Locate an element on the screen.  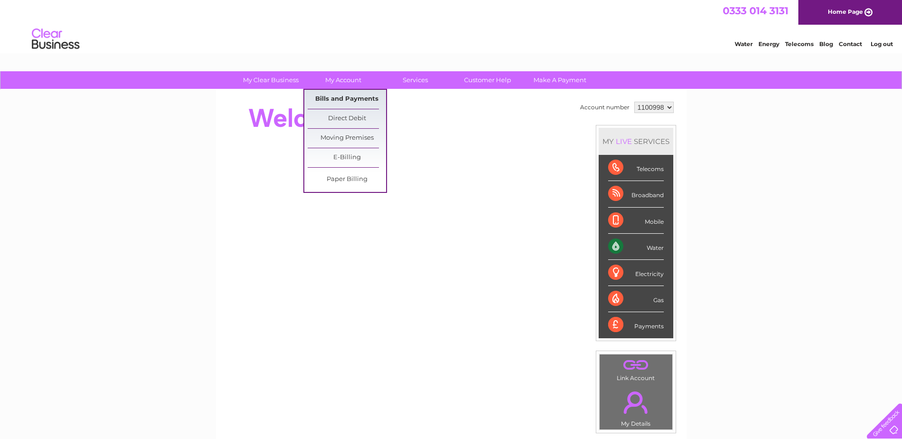
td: Link Account is located at coordinates (635, 369).